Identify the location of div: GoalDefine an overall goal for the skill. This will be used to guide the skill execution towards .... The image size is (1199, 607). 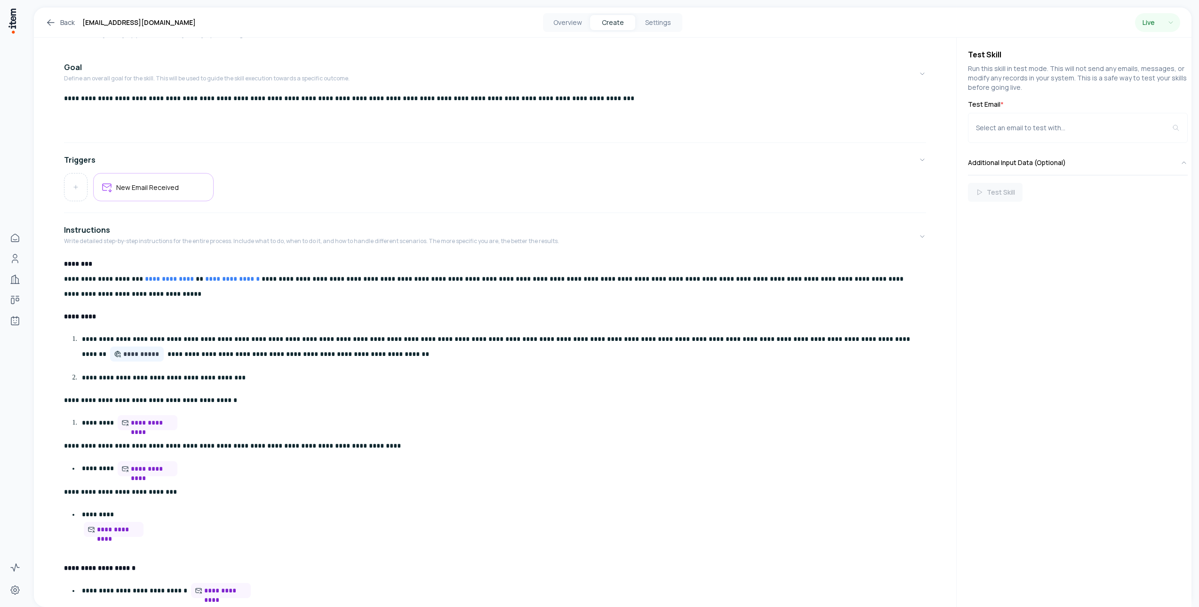
(495, 116).